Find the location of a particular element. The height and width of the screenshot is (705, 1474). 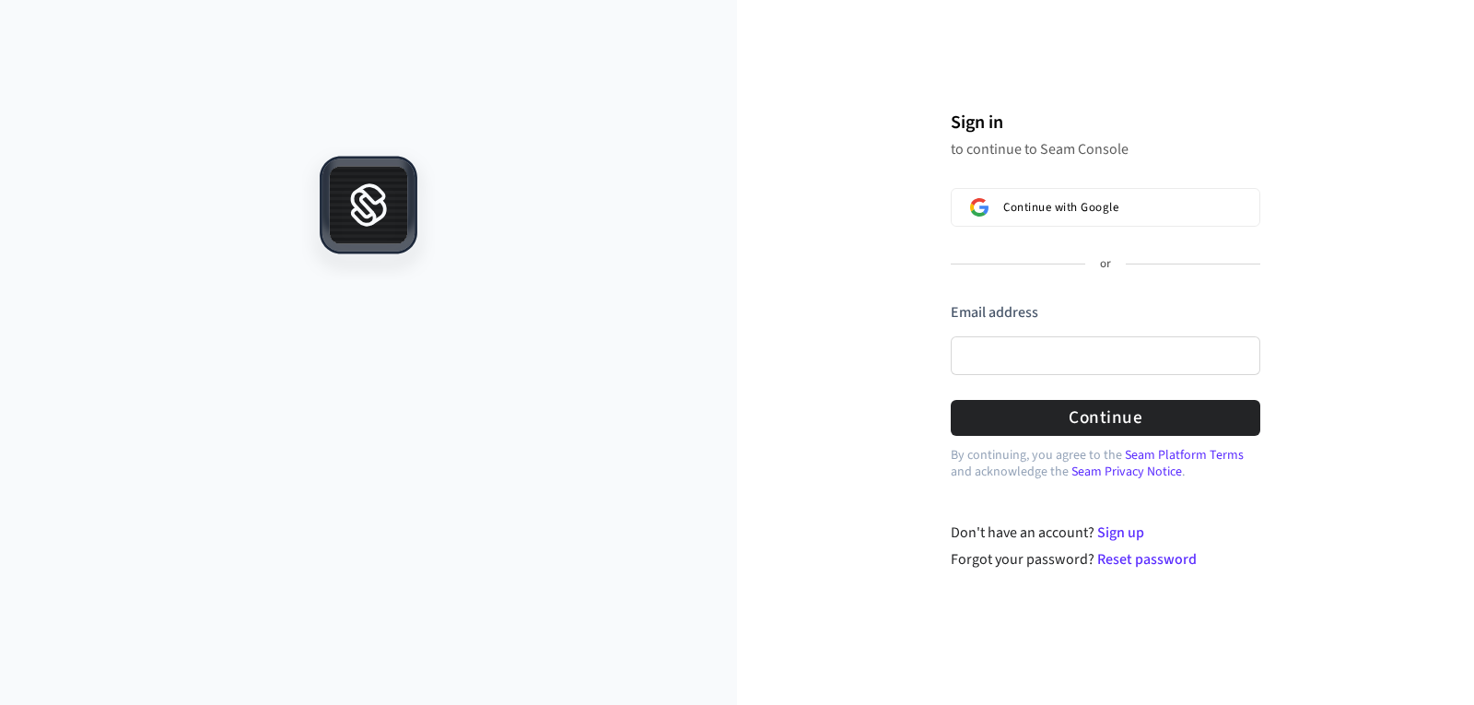

button: Sign in with GoogleContinue with Google is located at coordinates (1106, 207).